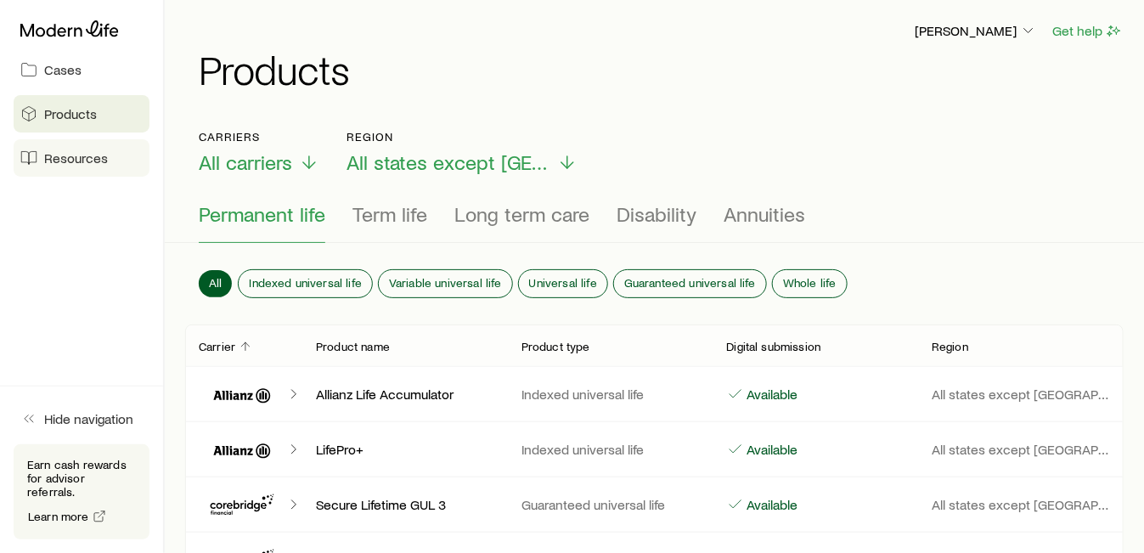  Describe the element at coordinates (1087, 31) in the screenshot. I see `button: Get help` at that location.